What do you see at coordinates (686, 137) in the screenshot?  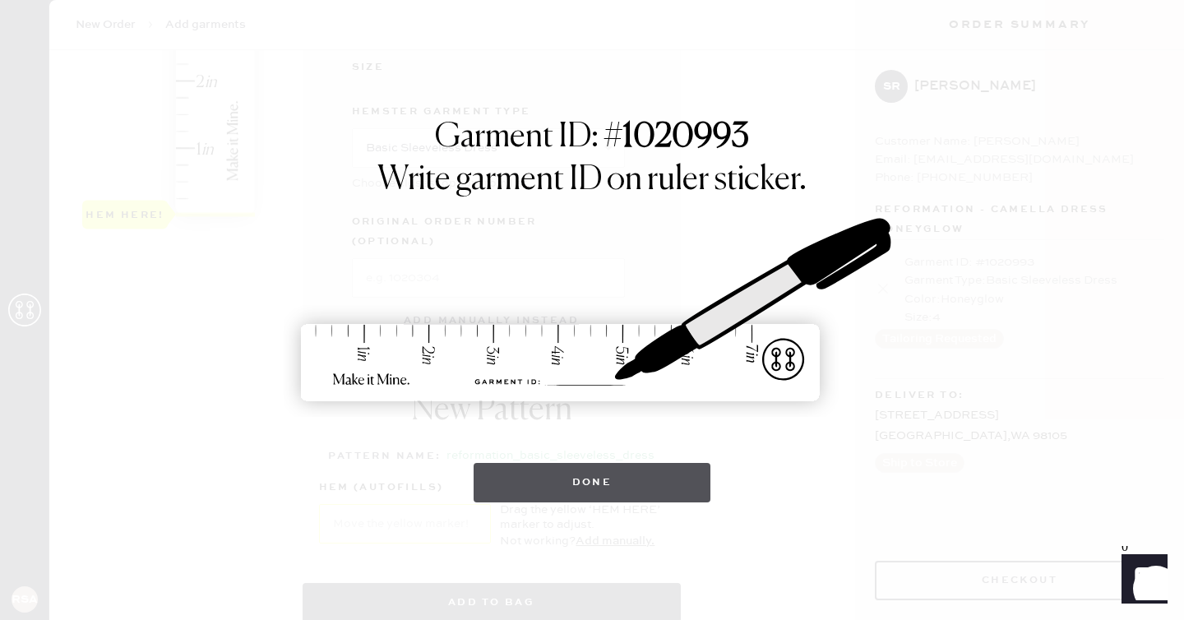 I see `strong: 1020993` at bounding box center [686, 137].